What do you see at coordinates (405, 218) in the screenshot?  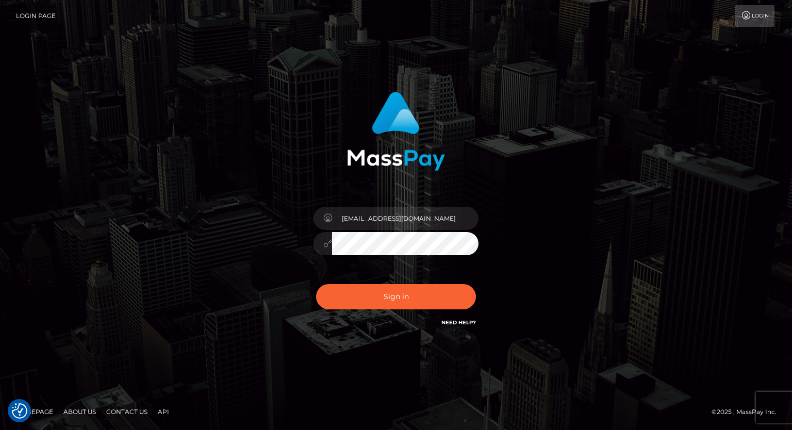 I see `input: Username...` at bounding box center [405, 218].